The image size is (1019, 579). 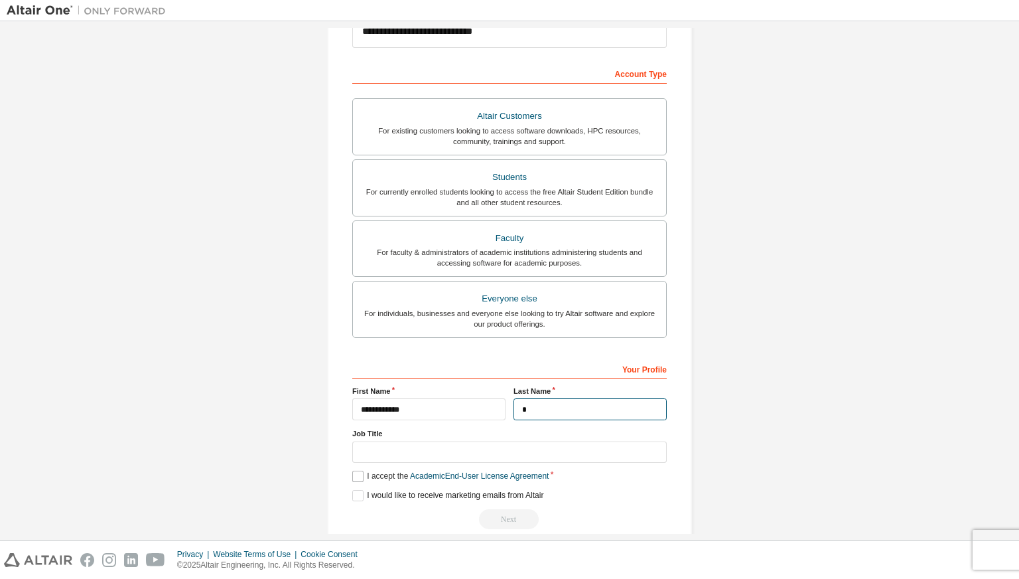 I want to click on div: Read and acccept EULA to continue, so click(x=510, y=519).